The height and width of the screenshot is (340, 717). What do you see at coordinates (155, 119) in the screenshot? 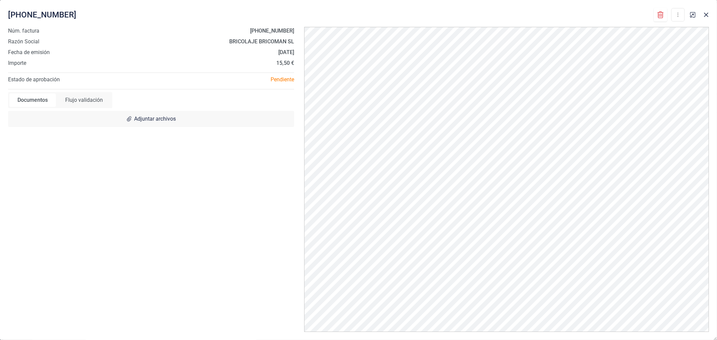
I see `span: Adjuntar archivos` at bounding box center [155, 119].